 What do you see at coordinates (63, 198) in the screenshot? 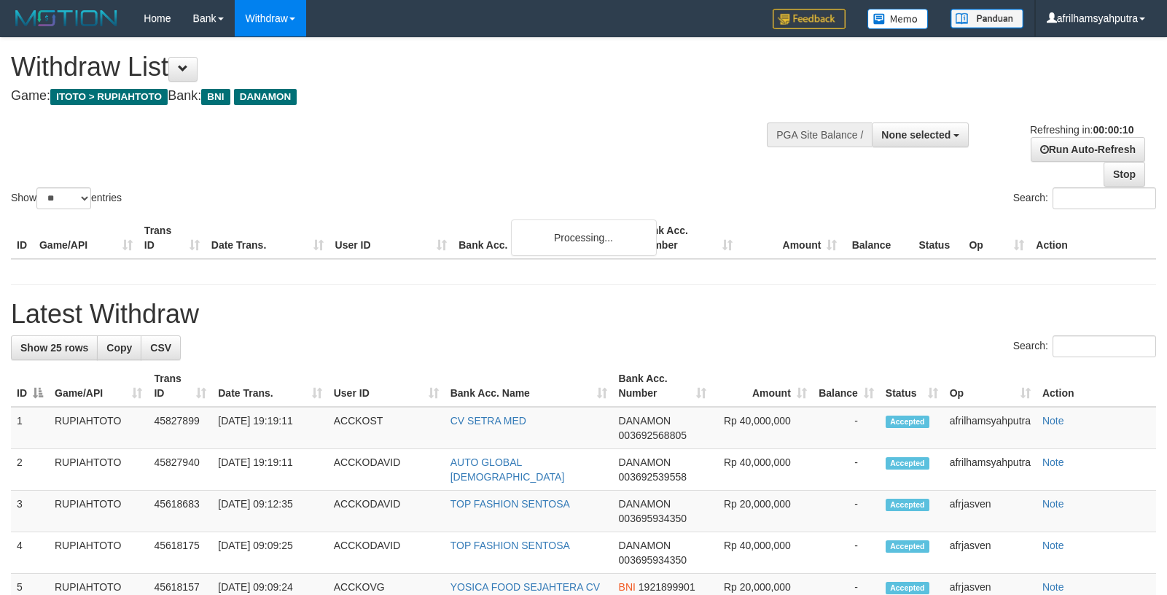
I see `select: Showentries` at bounding box center [63, 198].